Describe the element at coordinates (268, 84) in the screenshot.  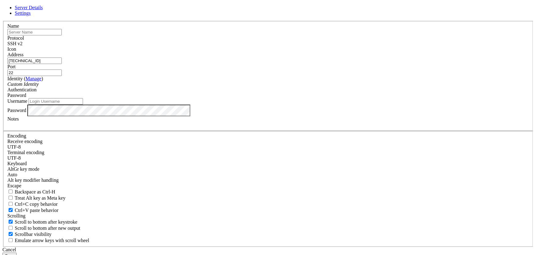
I see `div: Custom Identity` at that location.